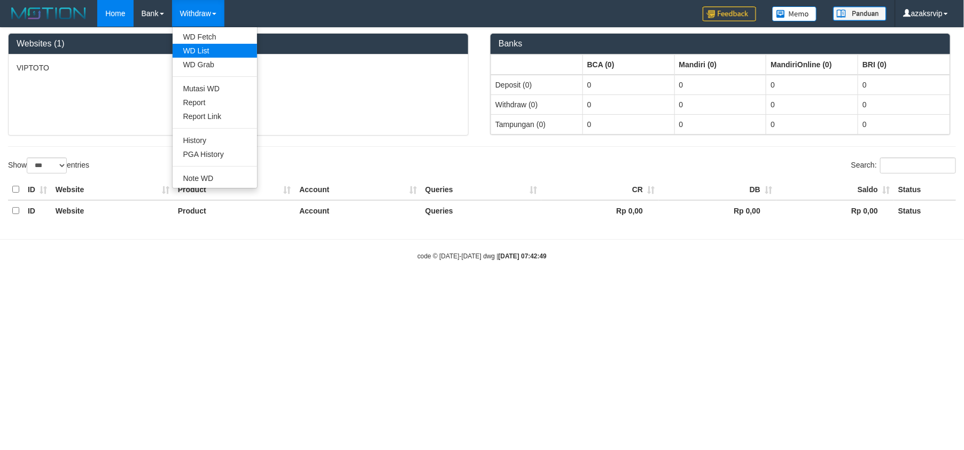 This screenshot has width=964, height=450. What do you see at coordinates (215, 65) in the screenshot?
I see `a: WD Grab` at bounding box center [215, 65].